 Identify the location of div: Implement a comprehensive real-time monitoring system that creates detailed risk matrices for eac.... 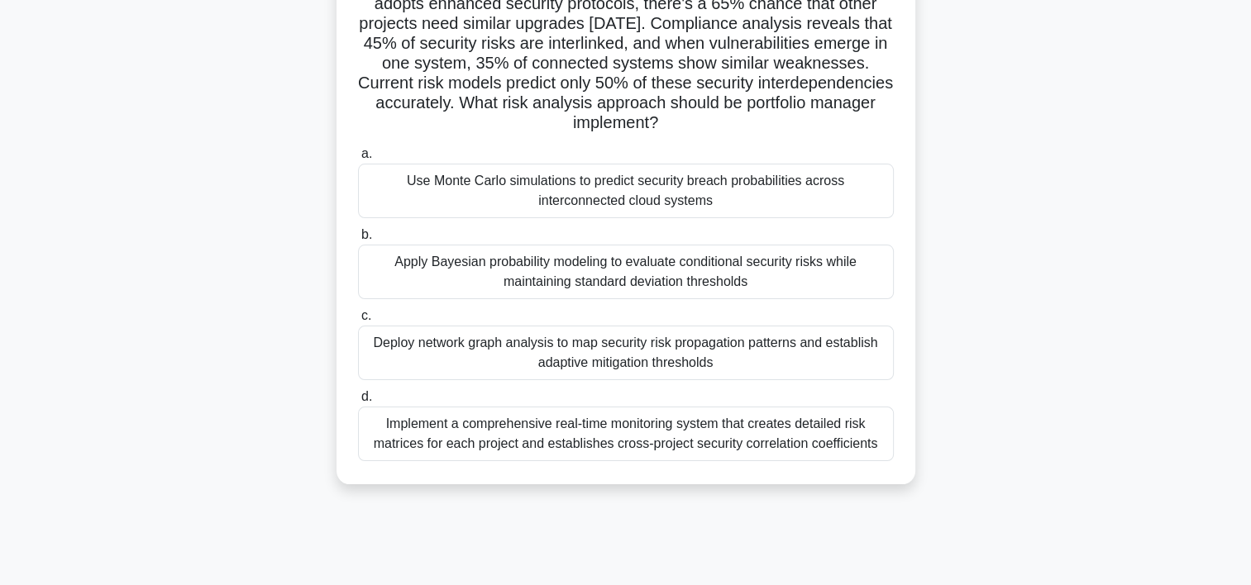
(626, 434).